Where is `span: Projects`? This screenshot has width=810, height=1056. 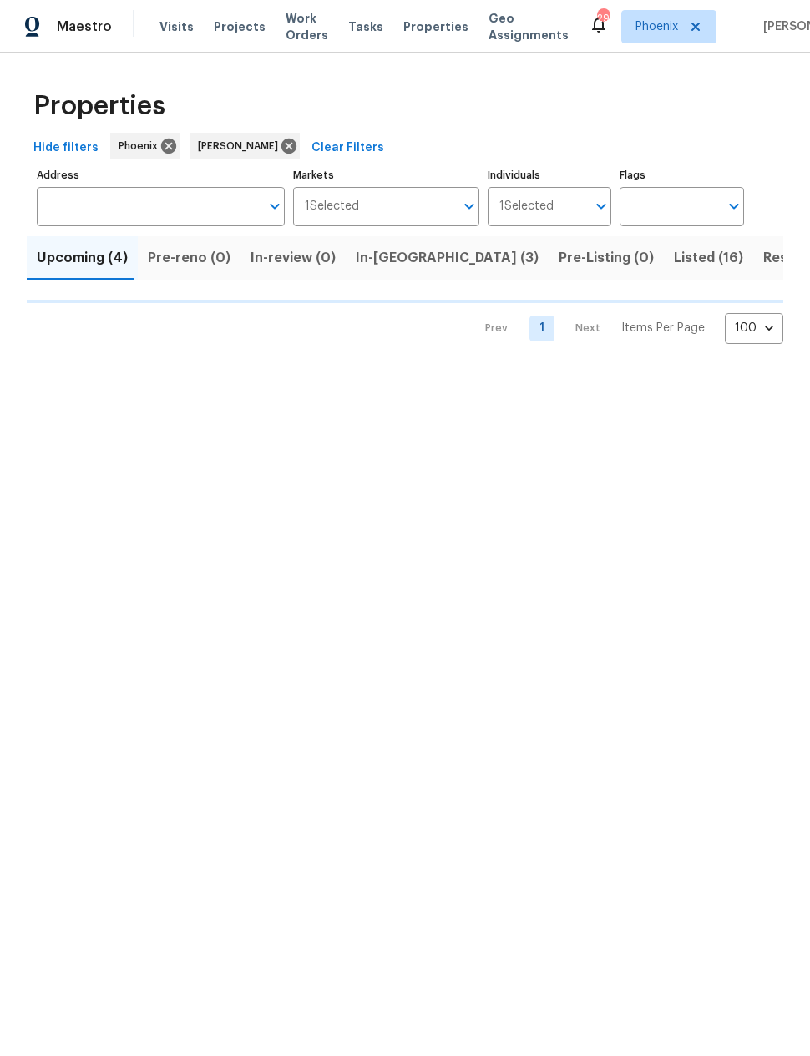 span: Projects is located at coordinates (240, 27).